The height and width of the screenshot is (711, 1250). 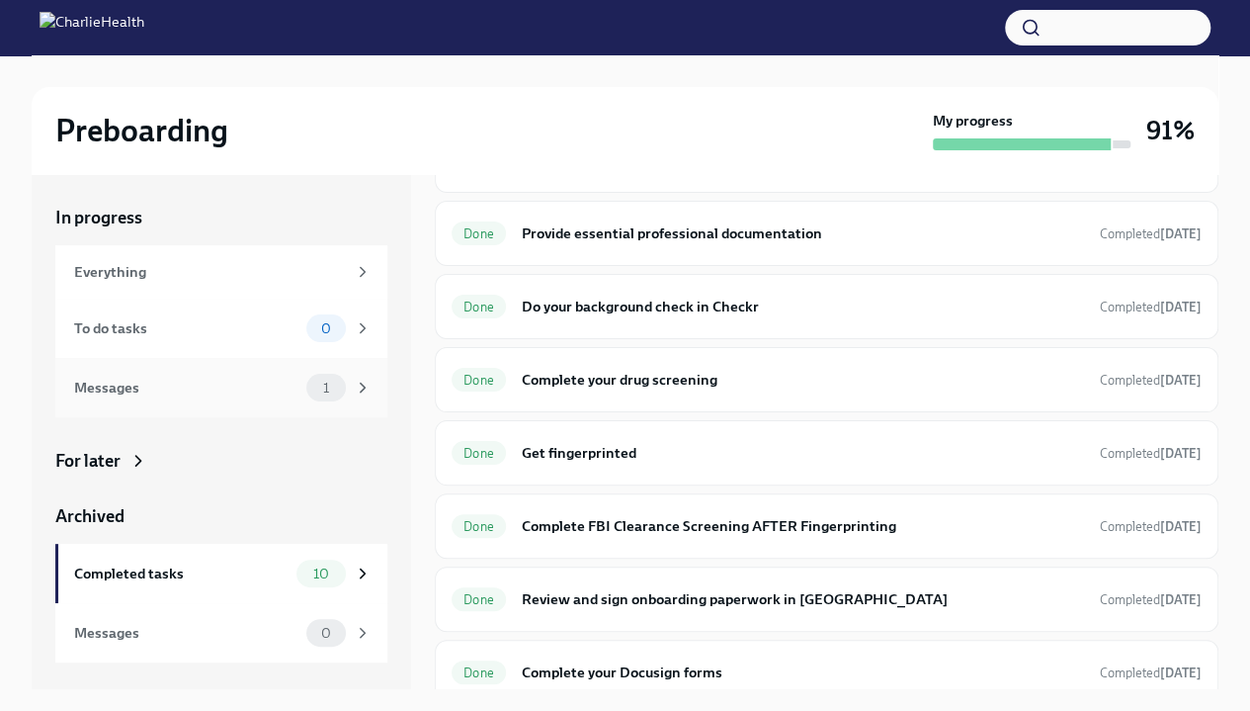 I want to click on span: August 28th, 2025 22:41, so click(x=1150, y=379).